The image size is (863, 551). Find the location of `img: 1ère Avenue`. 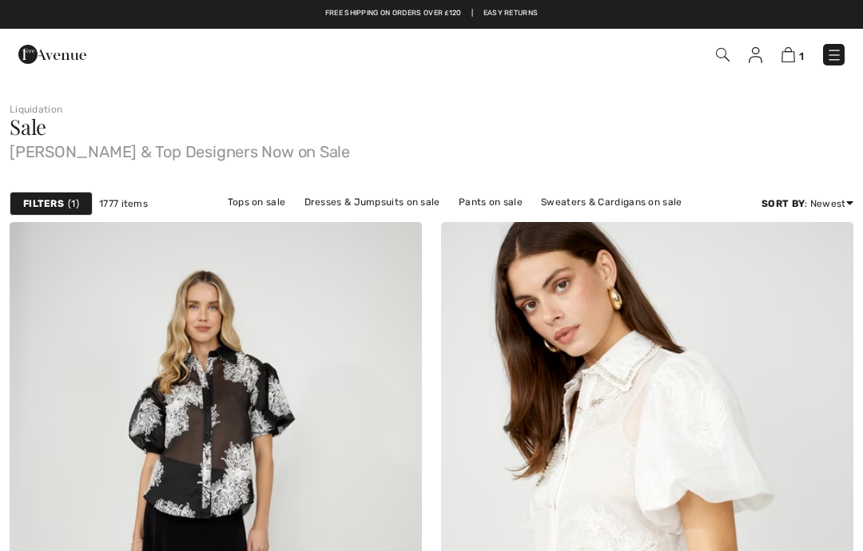

img: 1ère Avenue is located at coordinates (52, 54).